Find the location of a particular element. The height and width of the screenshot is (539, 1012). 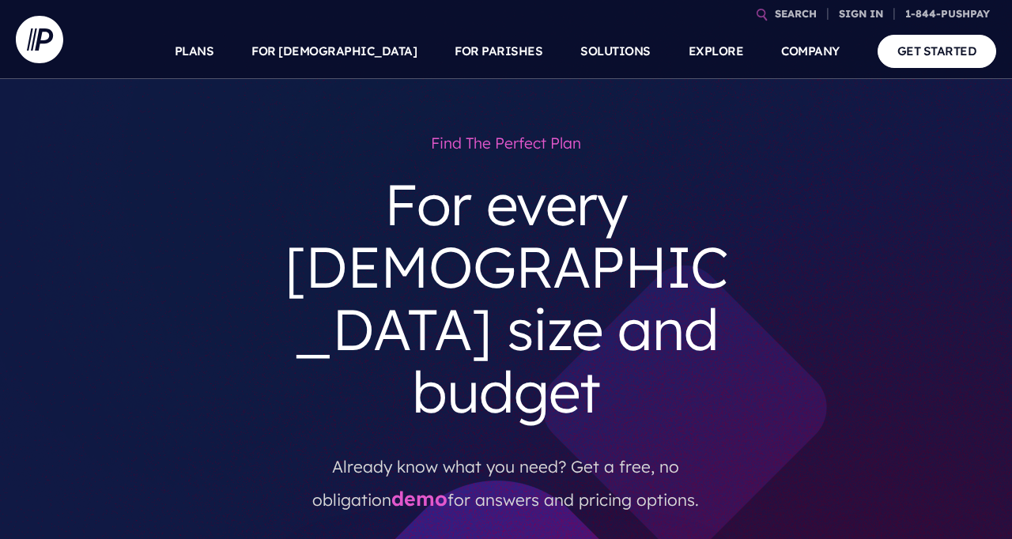

a: SOLUTIONS is located at coordinates (615, 51).